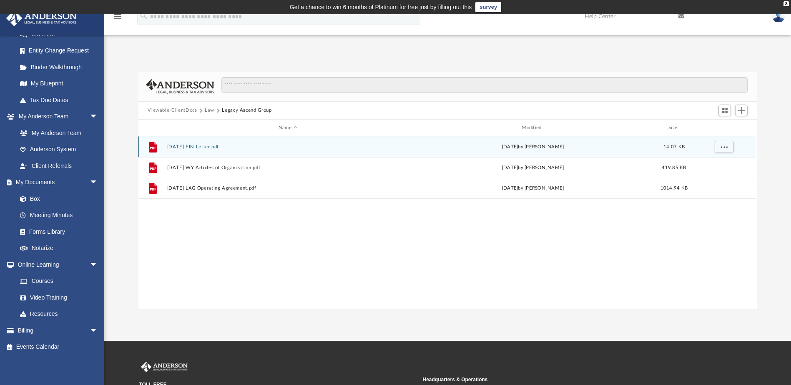 Image resolution: width=791 pixels, height=385 pixels. Describe the element at coordinates (59, 166) in the screenshot. I see `a: Client Referrals` at that location.